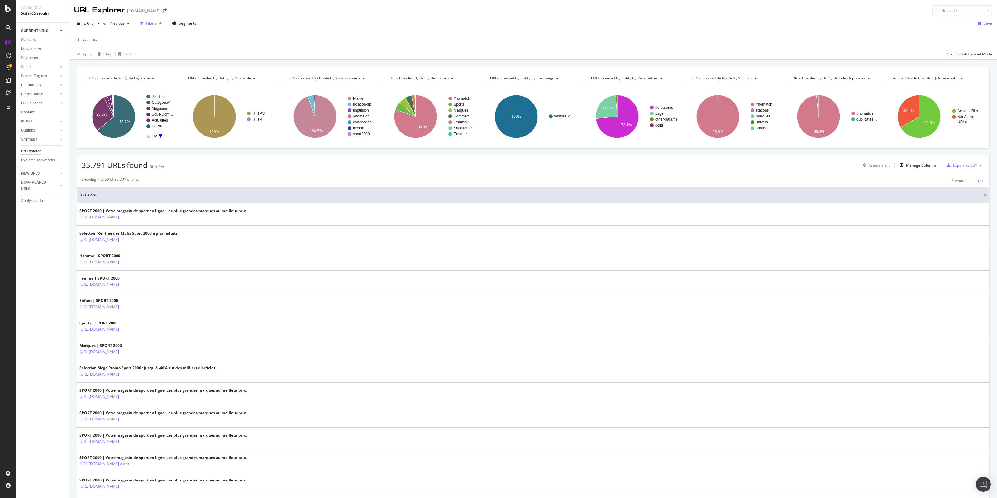 The width and height of the screenshot is (997, 498). What do you see at coordinates (829, 78) in the screenshot?
I see `span: URLs Crawled By Botify By title_duplicates` at bounding box center [829, 78].